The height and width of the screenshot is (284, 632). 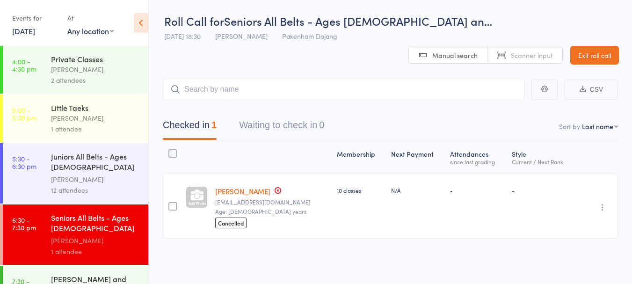 I want to click on div: Membership, so click(x=360, y=157).